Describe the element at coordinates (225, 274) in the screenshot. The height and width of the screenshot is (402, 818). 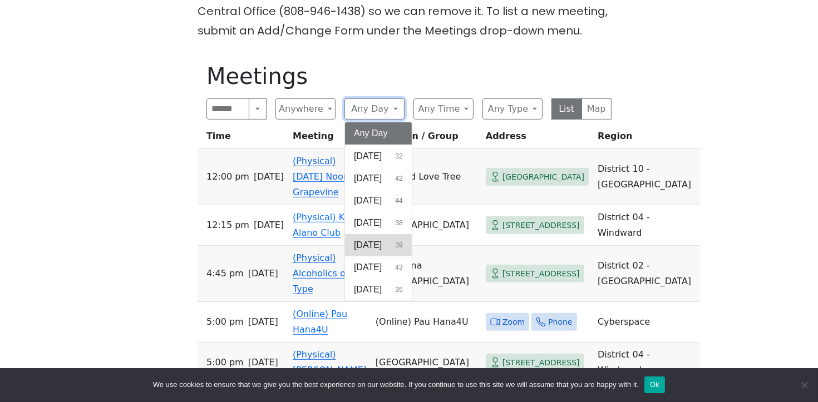
I see `span: 4:45 PM` at that location.